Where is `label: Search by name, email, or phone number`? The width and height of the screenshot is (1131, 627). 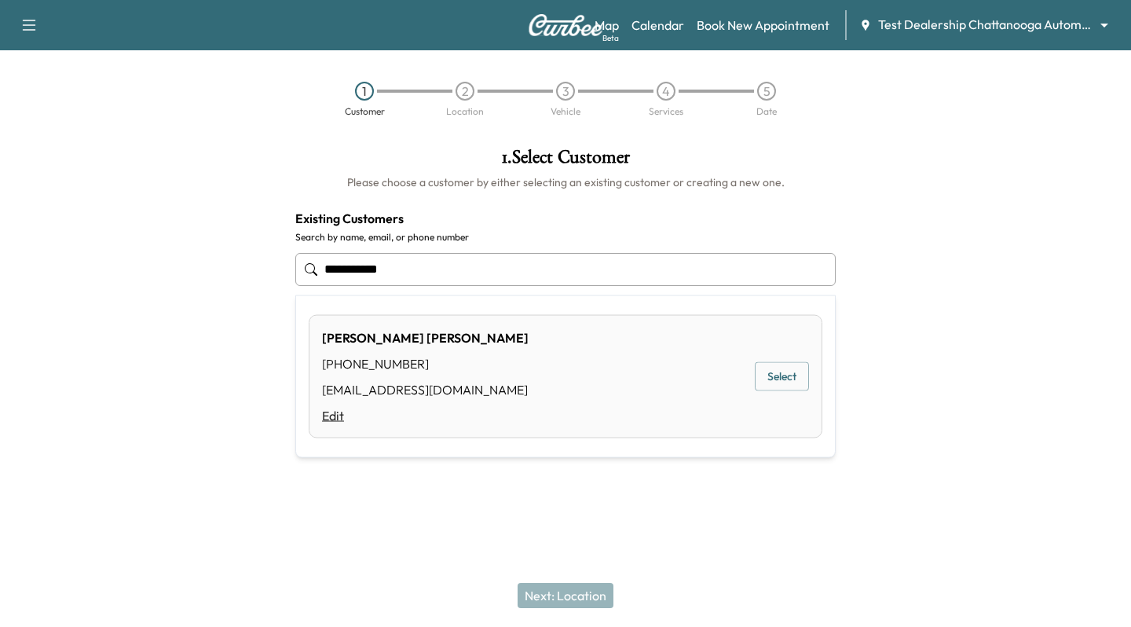
label: Search by name, email, or phone number is located at coordinates (565, 237).